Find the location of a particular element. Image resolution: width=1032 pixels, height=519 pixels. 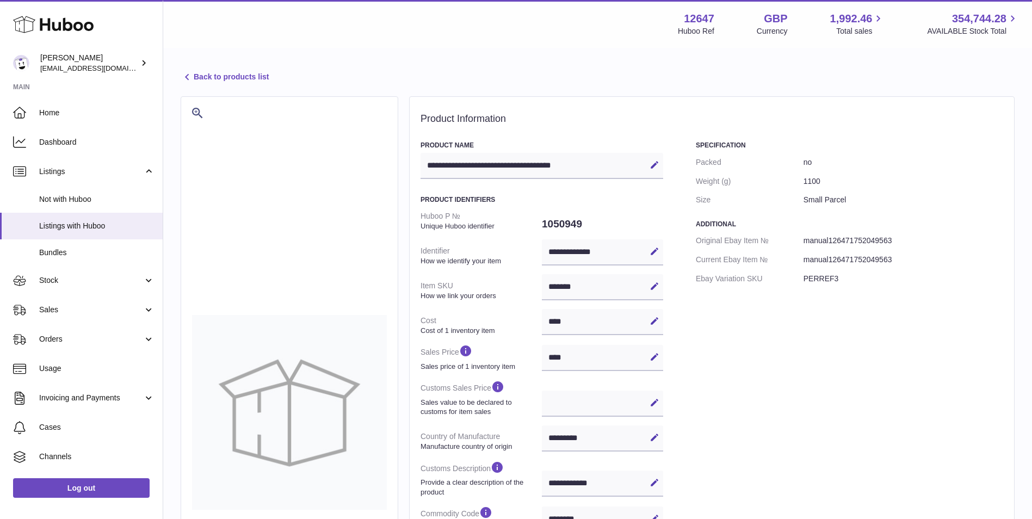

strong: 12647 is located at coordinates (699, 18).